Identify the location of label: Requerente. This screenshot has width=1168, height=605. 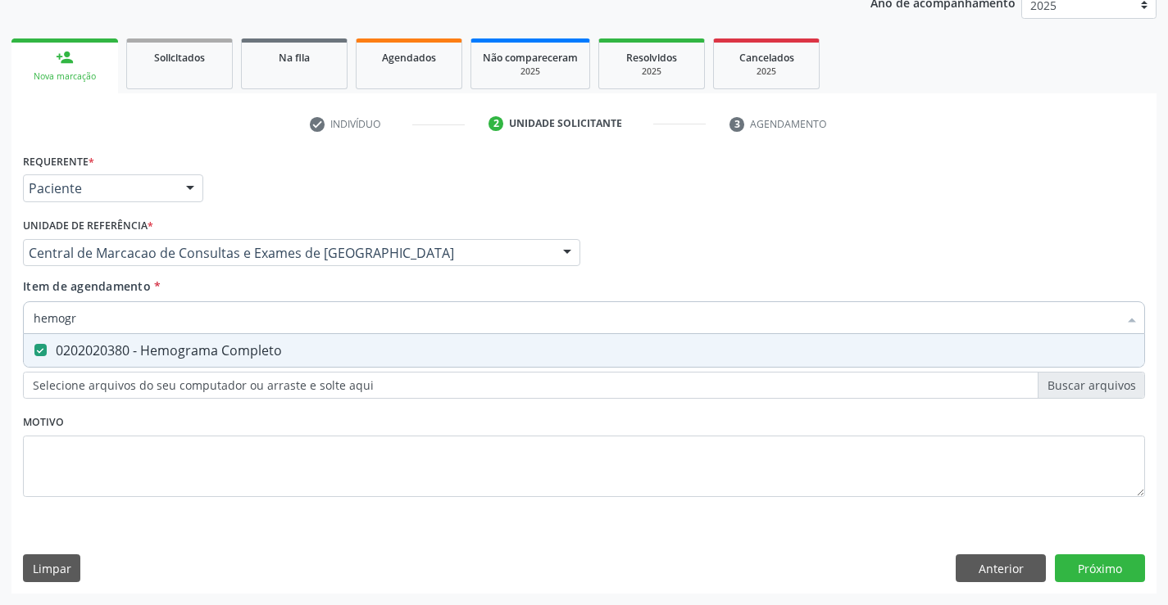
(58, 161).